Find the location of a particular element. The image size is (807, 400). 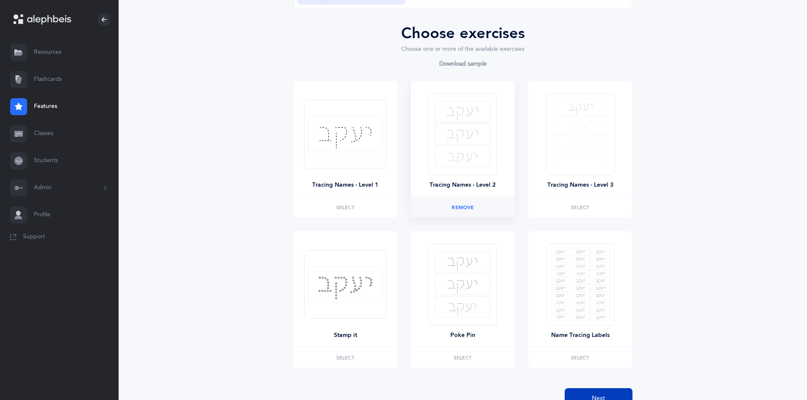

div: Poke Pin is located at coordinates (463, 335).